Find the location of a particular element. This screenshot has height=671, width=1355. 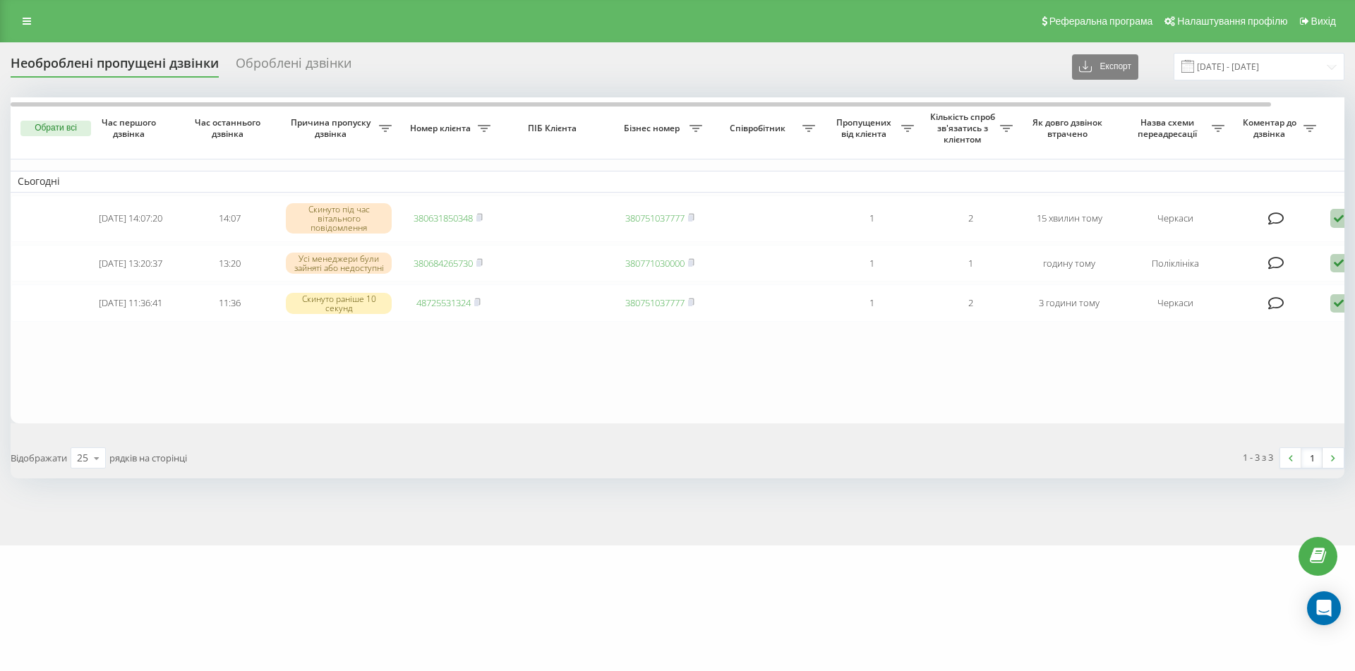

button: Експорт is located at coordinates (1105, 67).